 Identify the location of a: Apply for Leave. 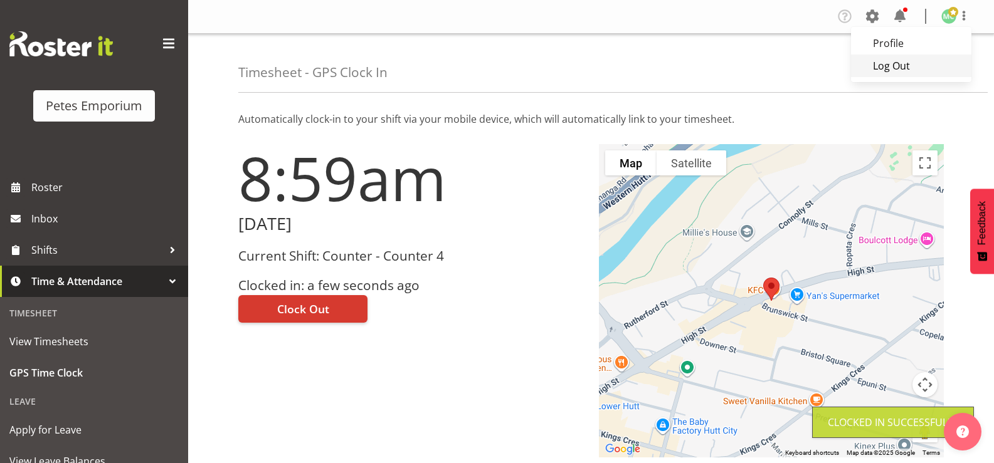
(94, 430).